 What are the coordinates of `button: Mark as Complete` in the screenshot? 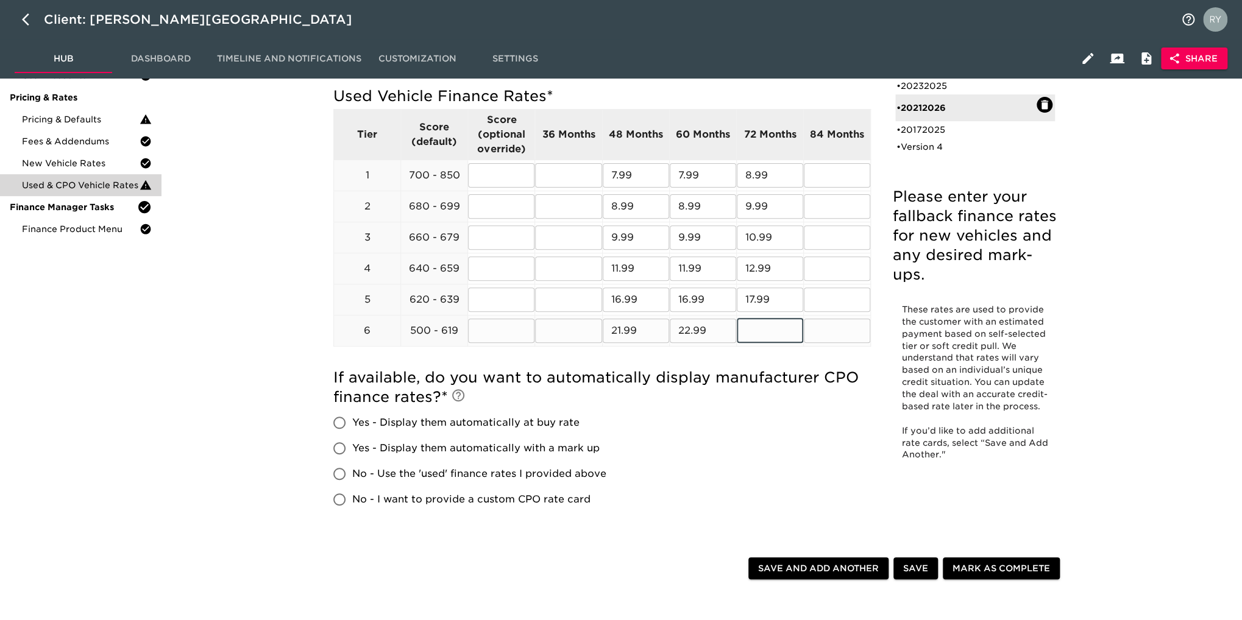 It's located at (1001, 569).